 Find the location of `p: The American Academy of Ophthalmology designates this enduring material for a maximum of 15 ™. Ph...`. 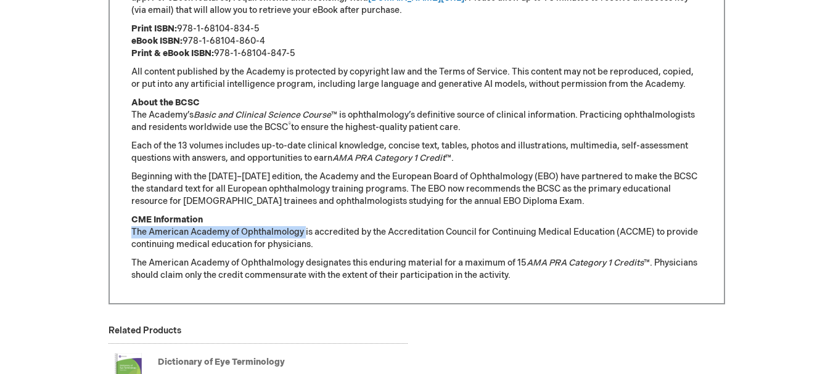

p: The American Academy of Ophthalmology designates this enduring material for a maximum of 15 ™. Ph... is located at coordinates (417, 269).